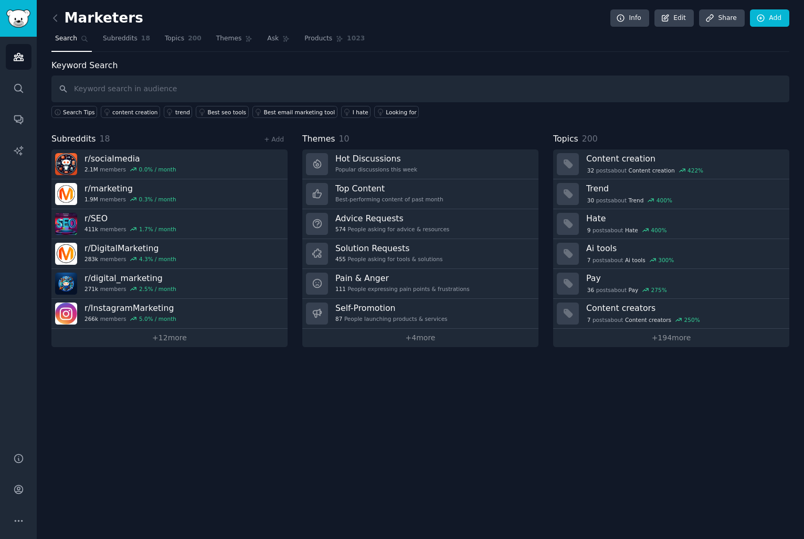 This screenshot has height=539, width=804. What do you see at coordinates (66, 314) in the screenshot?
I see `img: InstagramMarketing` at bounding box center [66, 314].